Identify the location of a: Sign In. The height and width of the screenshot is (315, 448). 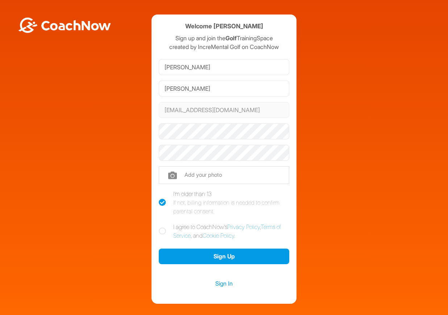
(224, 283).